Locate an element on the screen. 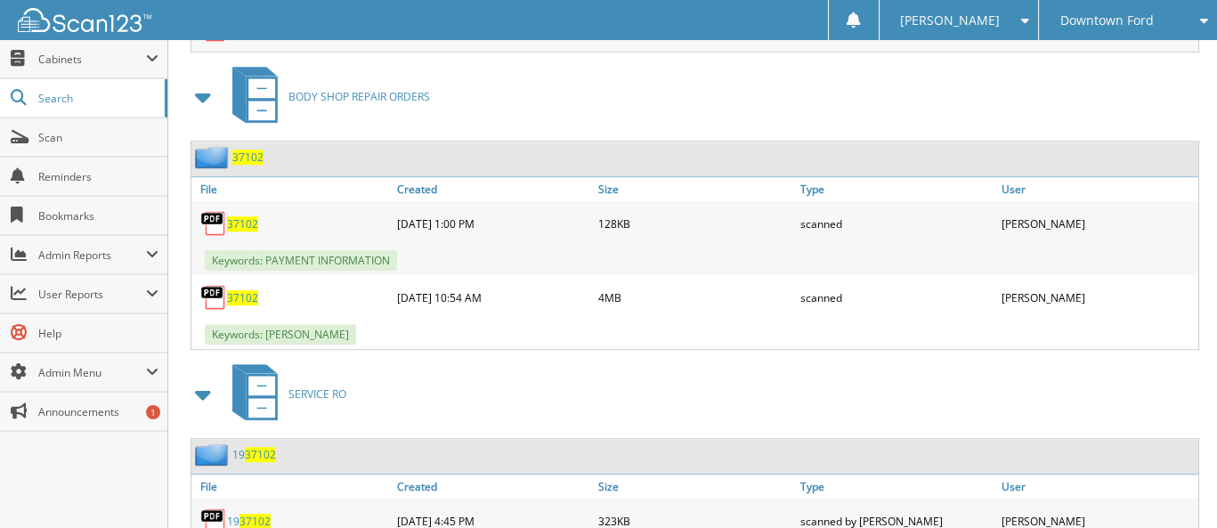 This screenshot has width=1217, height=528. span: Admin Reports is located at coordinates (92, 255).